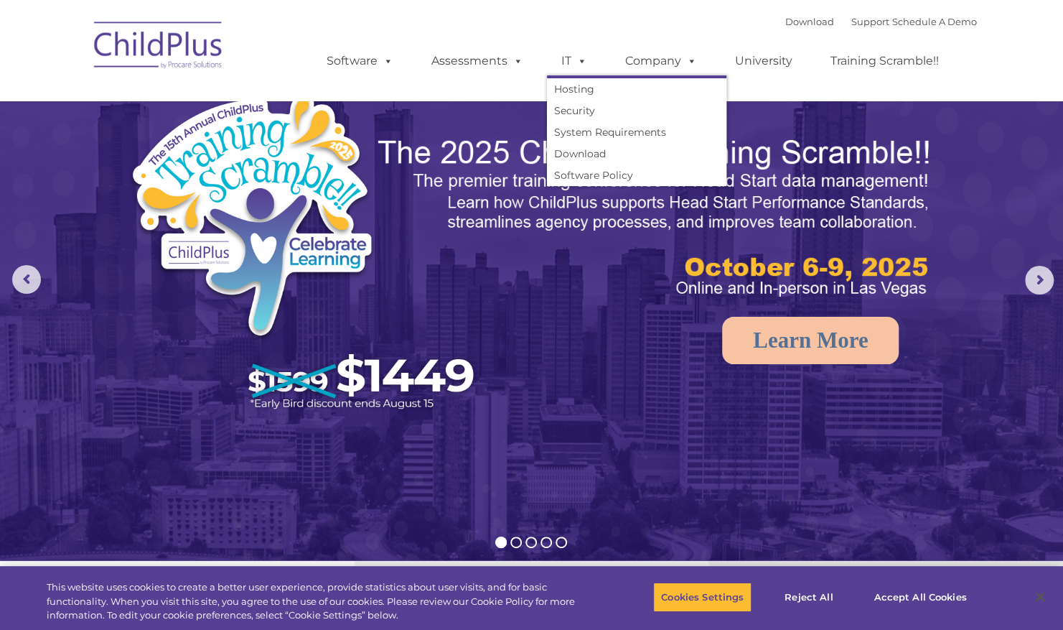 This screenshot has height=630, width=1063. What do you see at coordinates (811, 340) in the screenshot?
I see `a: Learn More` at bounding box center [811, 340].